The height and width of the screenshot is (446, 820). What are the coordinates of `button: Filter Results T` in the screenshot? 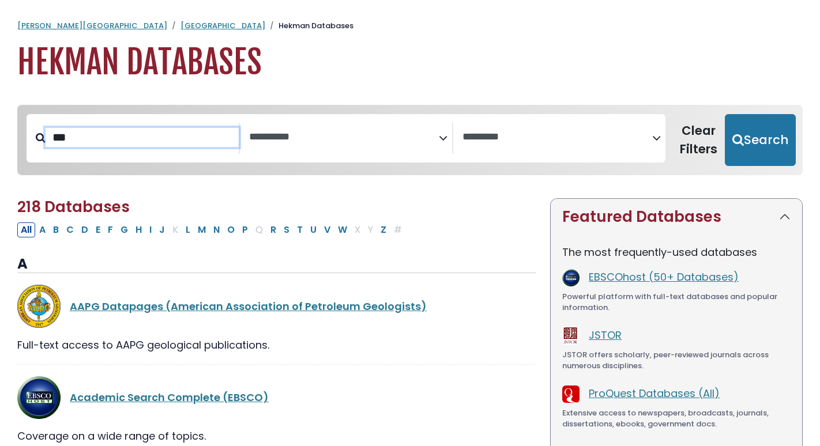 It's located at (300, 230).